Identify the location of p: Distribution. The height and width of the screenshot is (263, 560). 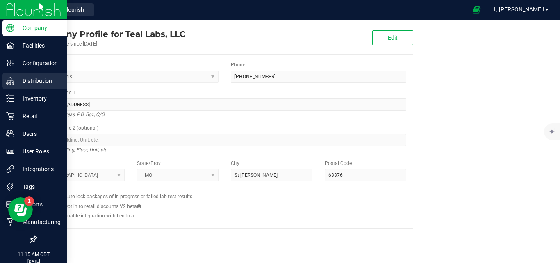
(39, 81).